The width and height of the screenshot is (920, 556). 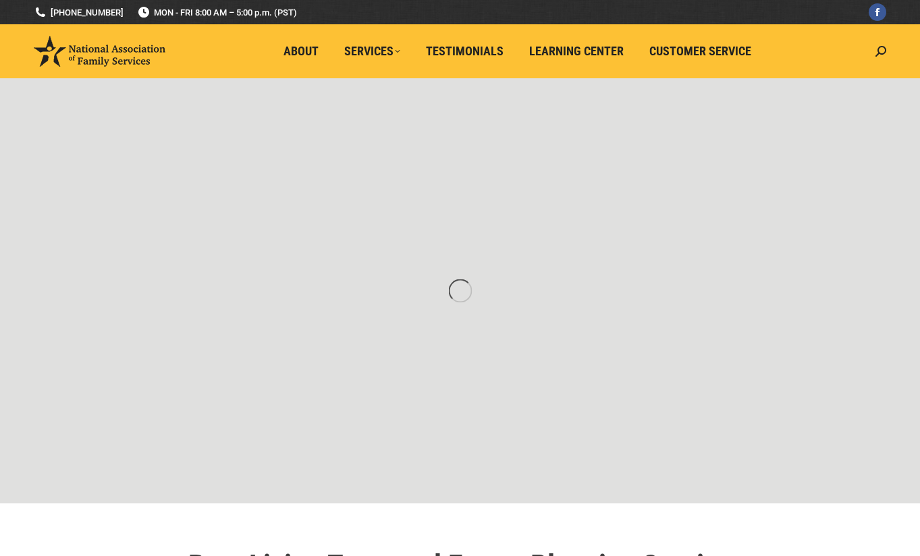 I want to click on span: Learning Center, so click(x=576, y=51).